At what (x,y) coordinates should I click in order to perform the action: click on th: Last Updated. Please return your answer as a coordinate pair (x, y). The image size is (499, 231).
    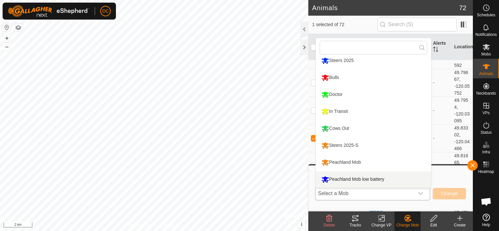
    Looking at the image, I should click on (398, 47).